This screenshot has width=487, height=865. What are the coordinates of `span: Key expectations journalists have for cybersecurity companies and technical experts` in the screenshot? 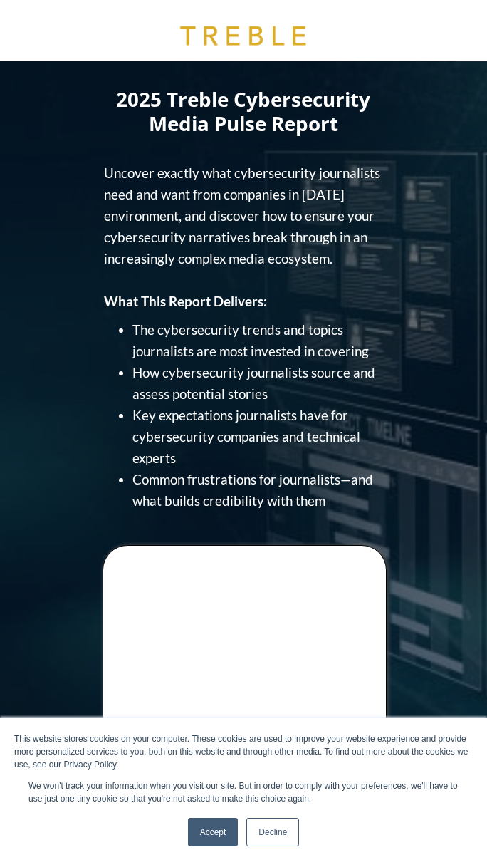 It's located at (246, 436).